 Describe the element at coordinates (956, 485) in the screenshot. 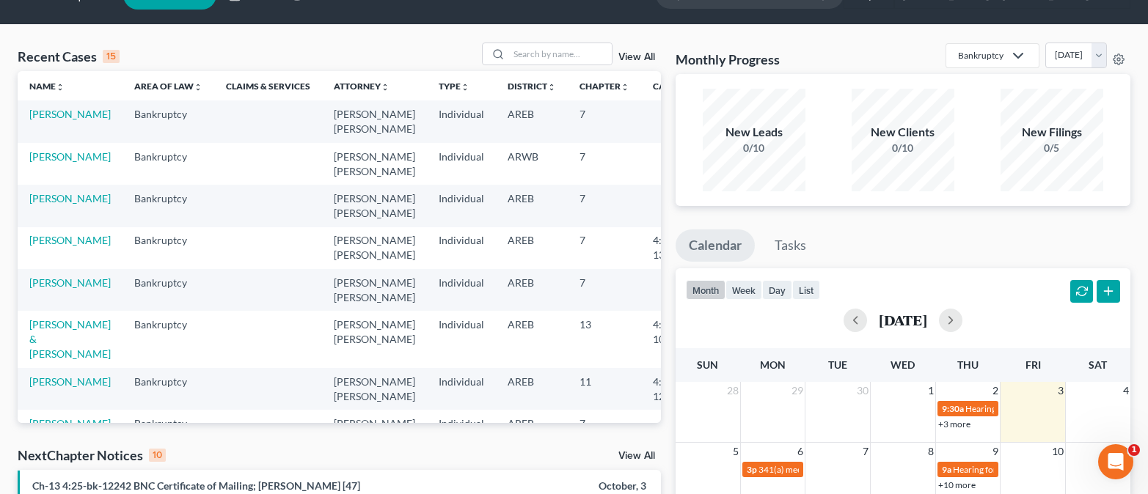

I see `a: +10 more` at that location.